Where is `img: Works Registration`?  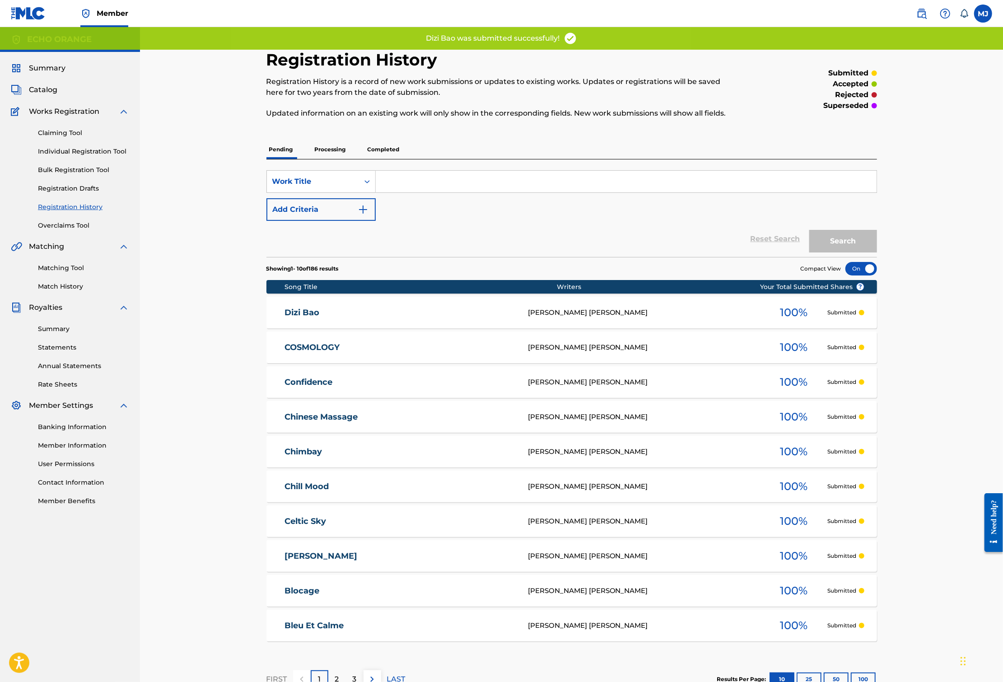 img: Works Registration is located at coordinates (17, 112).